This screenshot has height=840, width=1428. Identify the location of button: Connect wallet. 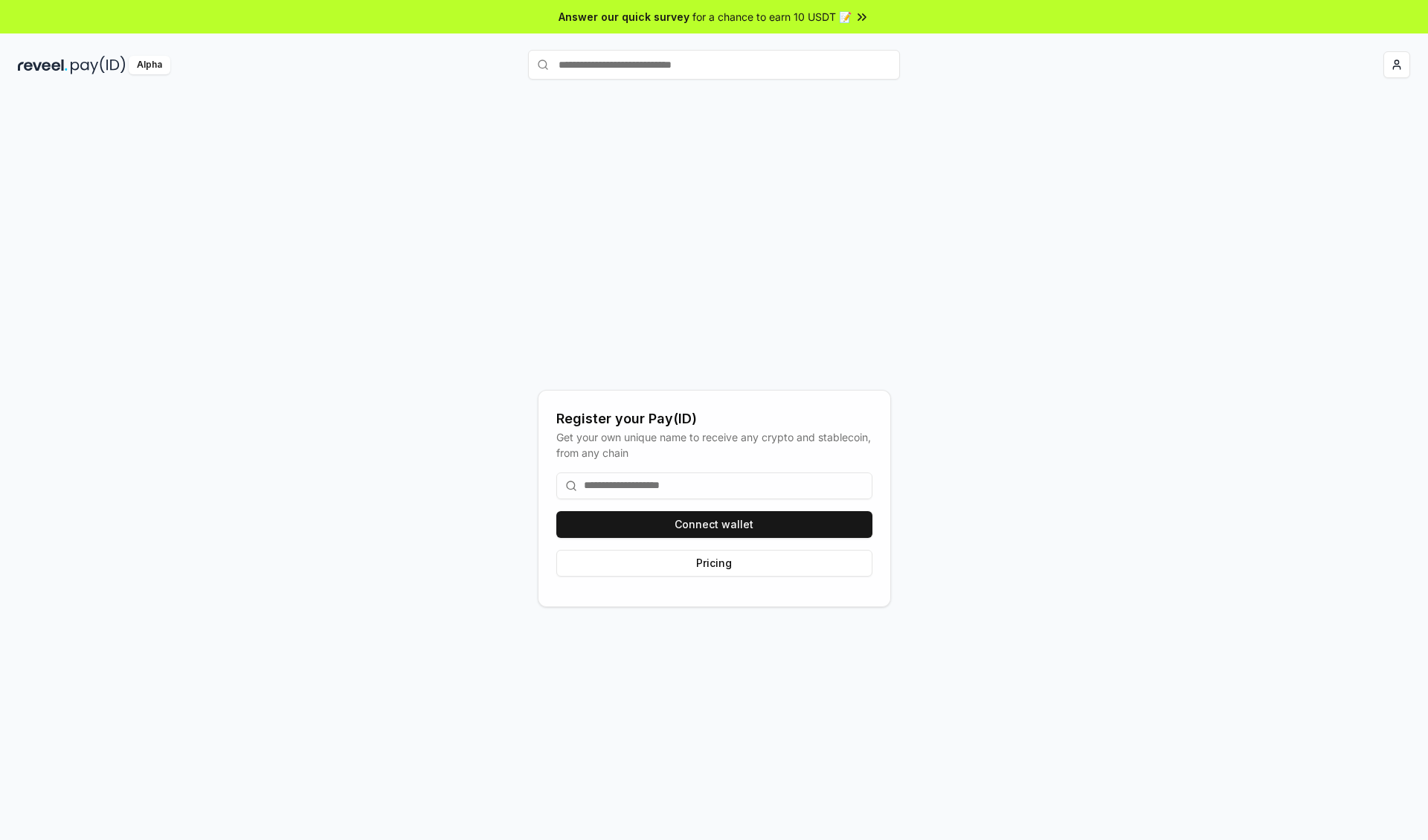
(714, 524).